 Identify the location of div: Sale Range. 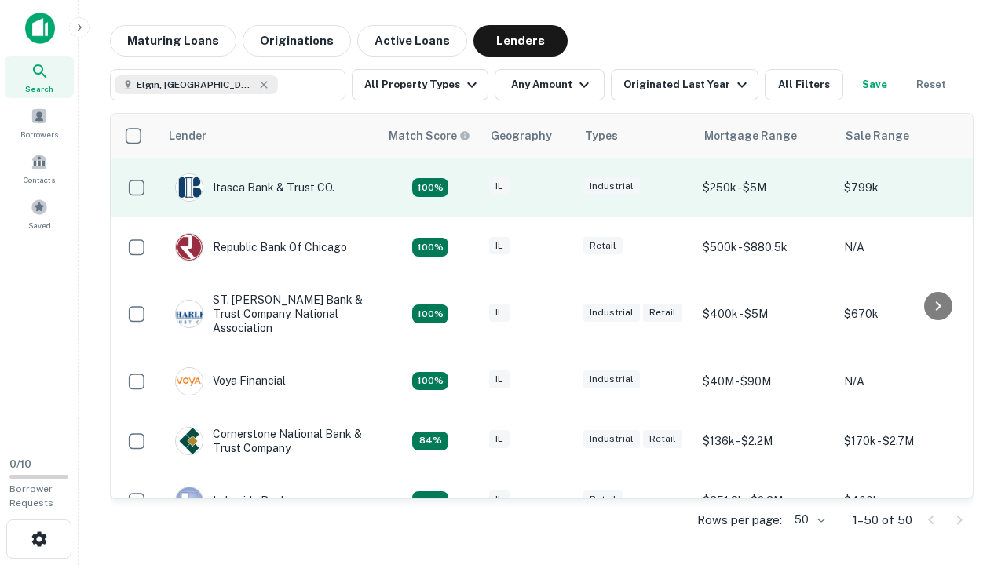
(877, 136).